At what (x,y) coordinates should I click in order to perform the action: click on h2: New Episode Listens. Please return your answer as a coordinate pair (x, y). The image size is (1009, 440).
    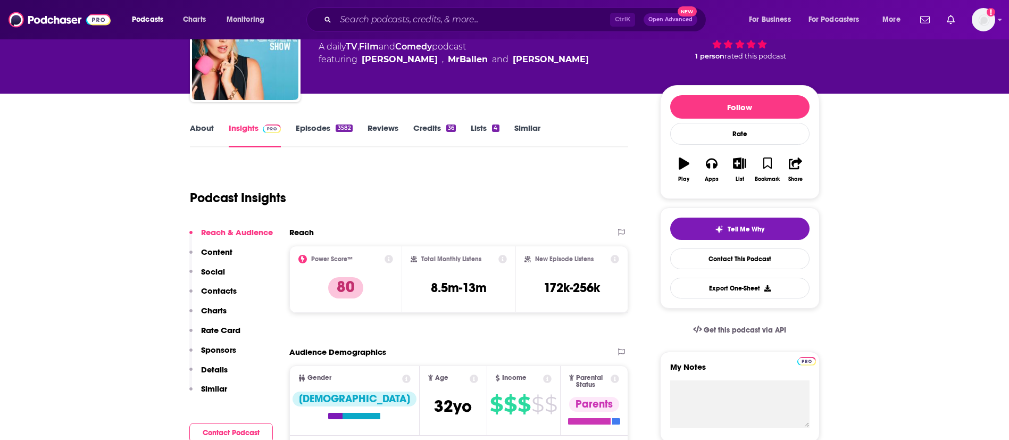
    Looking at the image, I should click on (564, 259).